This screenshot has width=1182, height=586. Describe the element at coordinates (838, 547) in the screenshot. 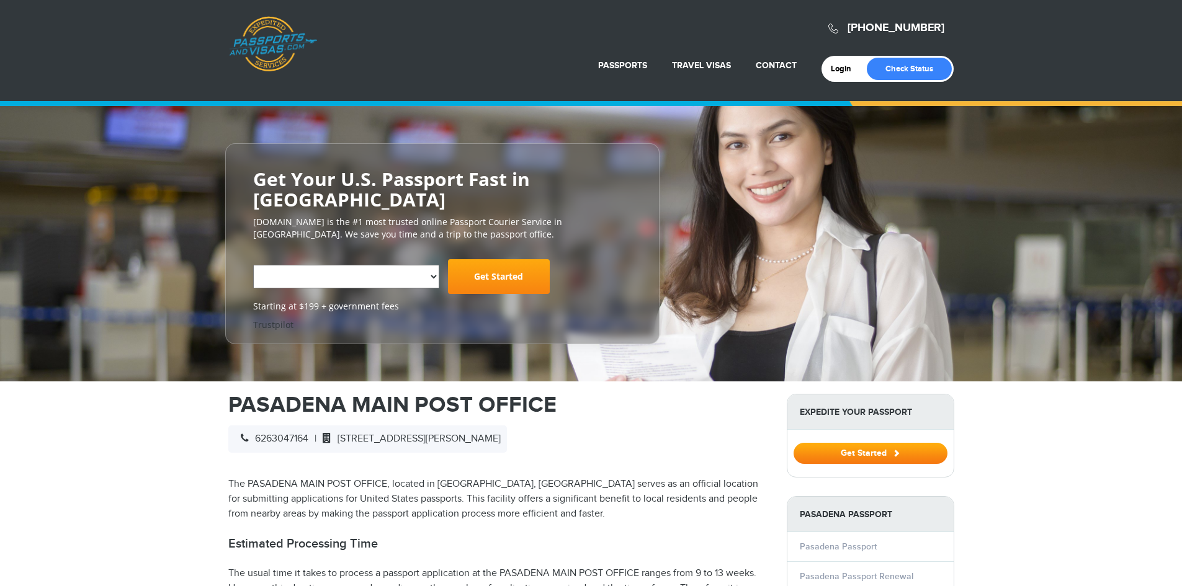

I see `a: Pasadena Passport` at that location.